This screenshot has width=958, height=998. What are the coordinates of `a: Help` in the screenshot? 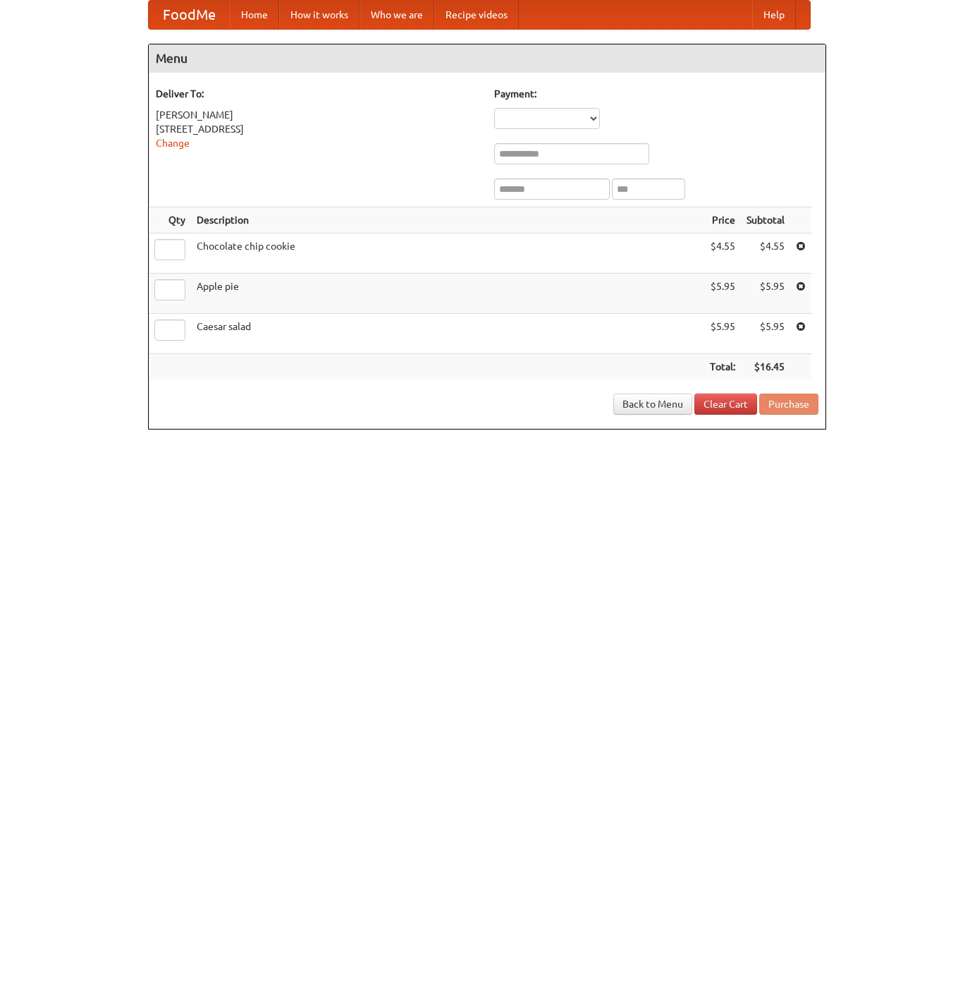 It's located at (774, 15).